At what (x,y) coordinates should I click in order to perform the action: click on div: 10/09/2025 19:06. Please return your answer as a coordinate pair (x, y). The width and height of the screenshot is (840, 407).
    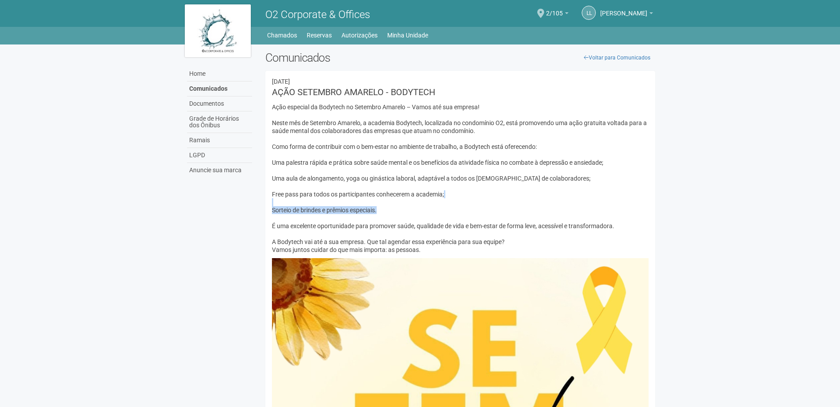
    Looking at the image, I should click on (460, 81).